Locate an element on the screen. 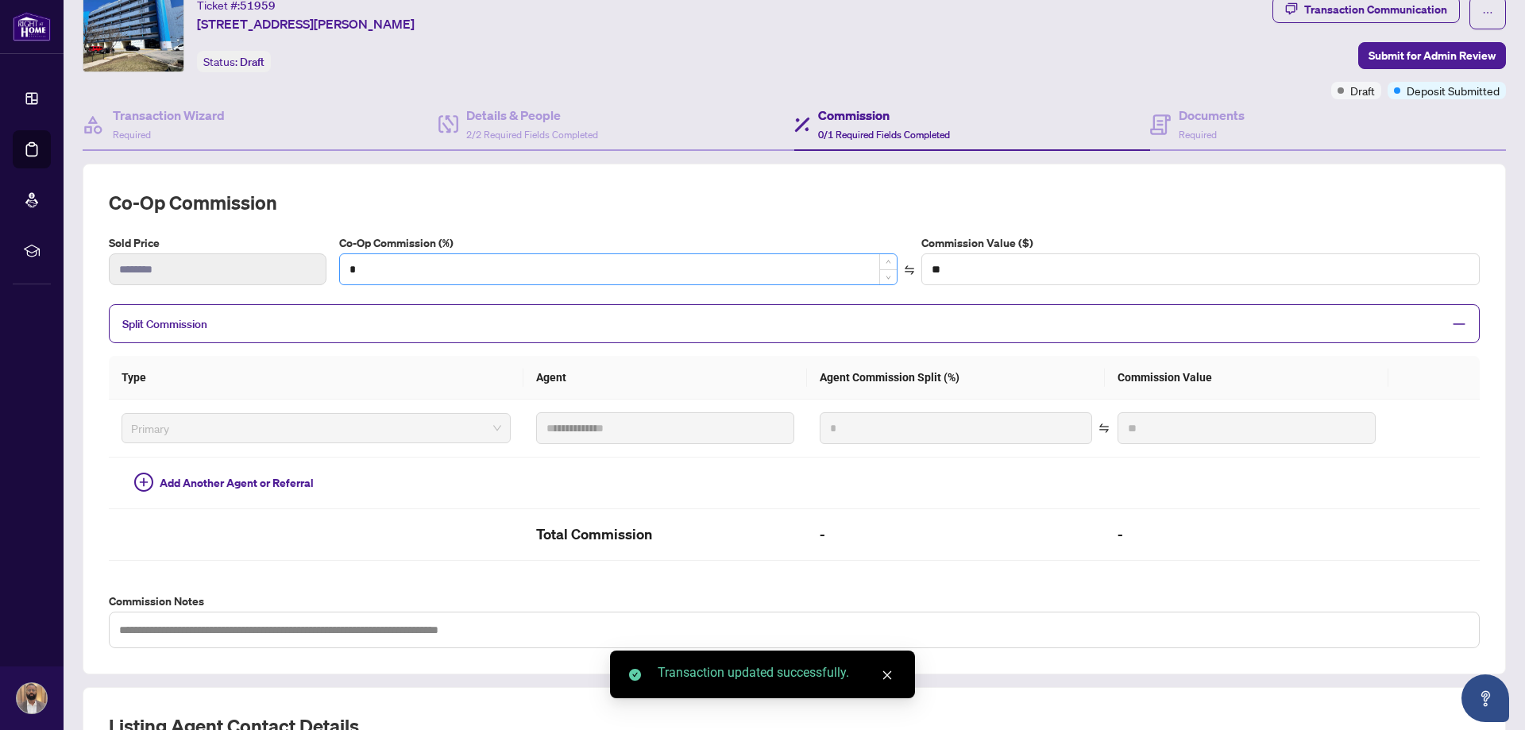 This screenshot has width=1525, height=730. span: 2/2 Required Fields Completed is located at coordinates (532, 134).